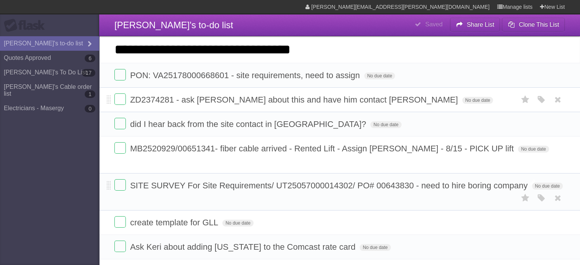 This screenshot has width=580, height=265. Describe the element at coordinates (539, 24) in the screenshot. I see `b: Clone This List` at that location.